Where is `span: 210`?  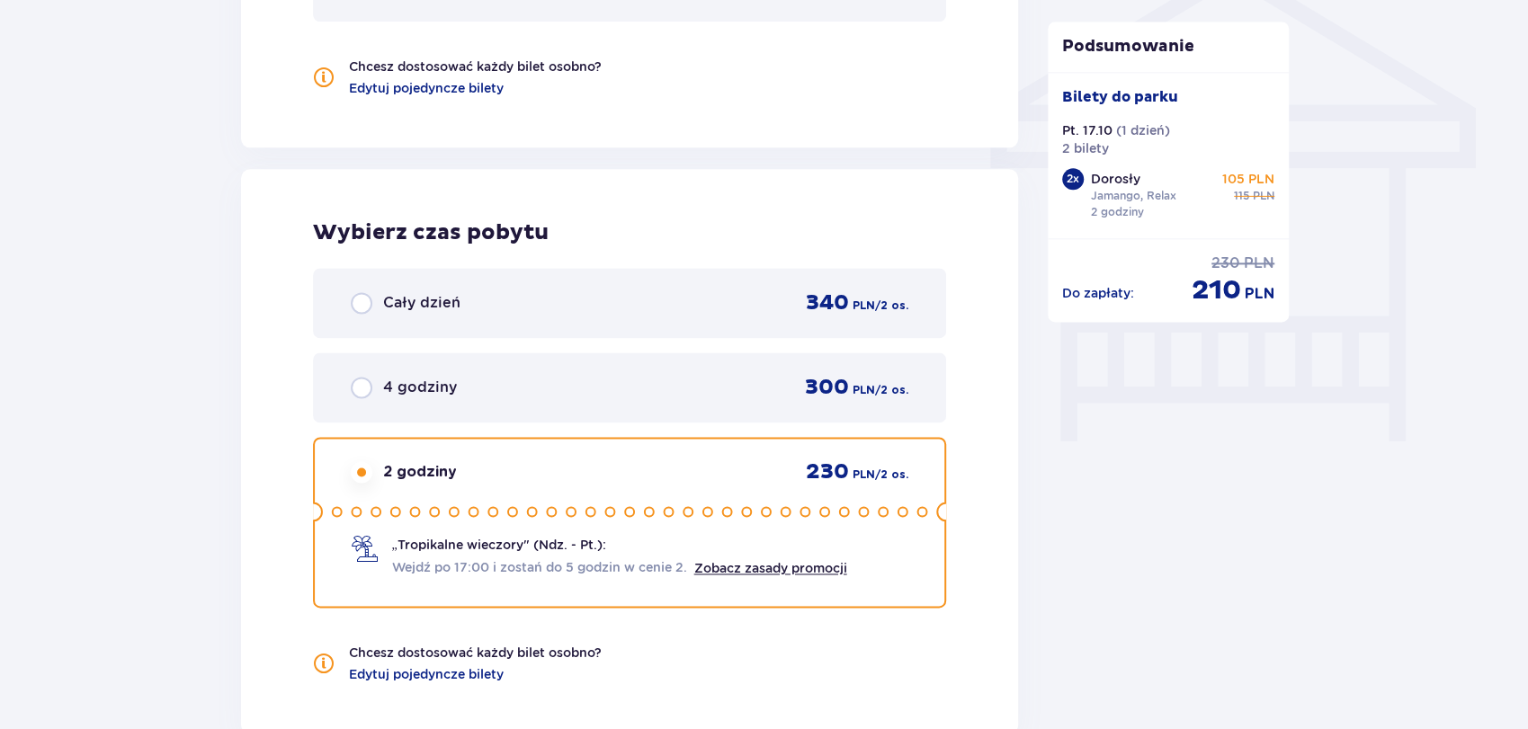
span: 210 is located at coordinates (1216, 290).